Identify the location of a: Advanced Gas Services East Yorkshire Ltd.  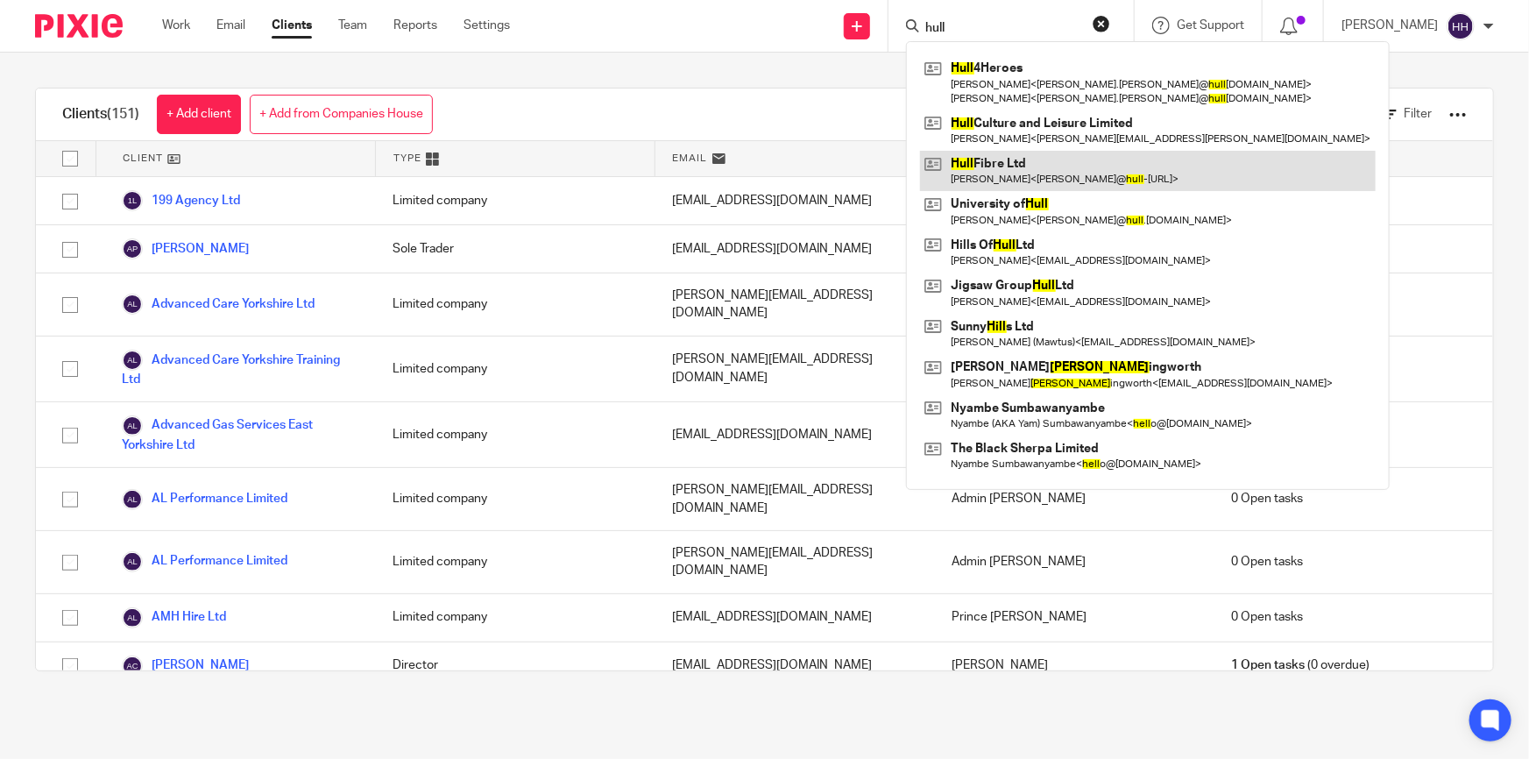
(239, 435).